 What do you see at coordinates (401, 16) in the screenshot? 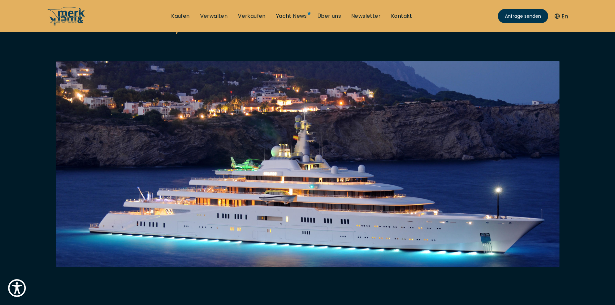
I see `a: Kontakt` at bounding box center [401, 16].